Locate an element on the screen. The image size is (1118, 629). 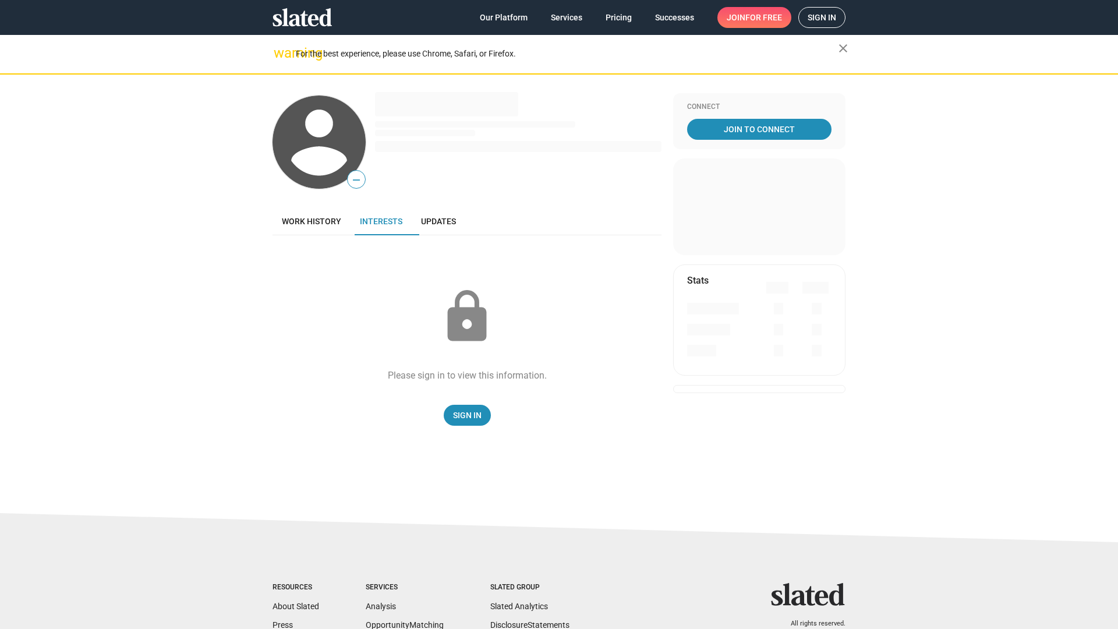
div: Slated Group is located at coordinates (530, 587).